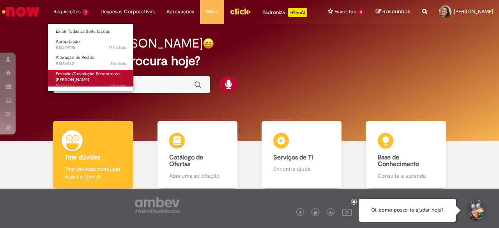  What do you see at coordinates (75, 57) in the screenshot?
I see `span: Alteração de Pedido` at bounding box center [75, 57].